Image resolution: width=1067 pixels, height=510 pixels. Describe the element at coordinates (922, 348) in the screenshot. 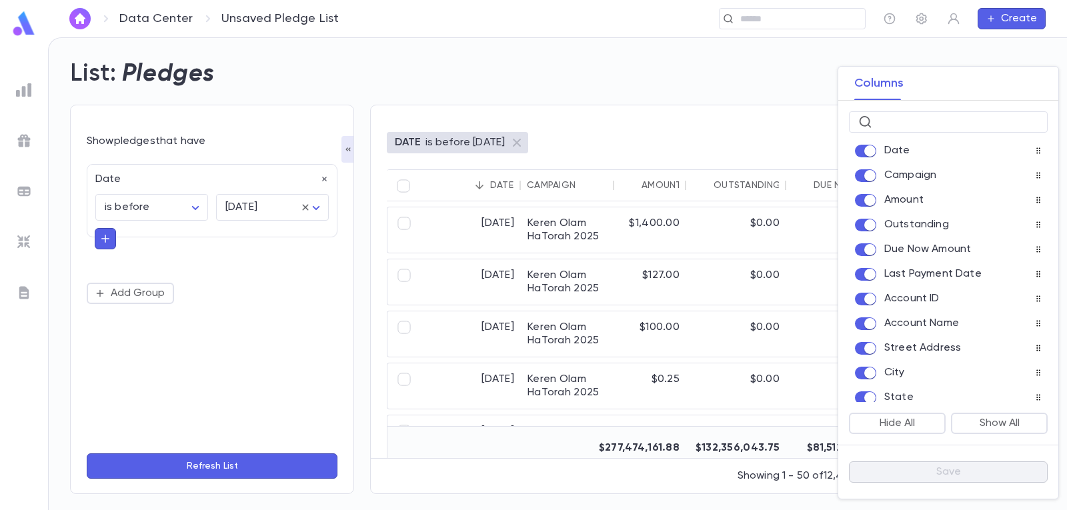

I see `p: Street Address` at that location.